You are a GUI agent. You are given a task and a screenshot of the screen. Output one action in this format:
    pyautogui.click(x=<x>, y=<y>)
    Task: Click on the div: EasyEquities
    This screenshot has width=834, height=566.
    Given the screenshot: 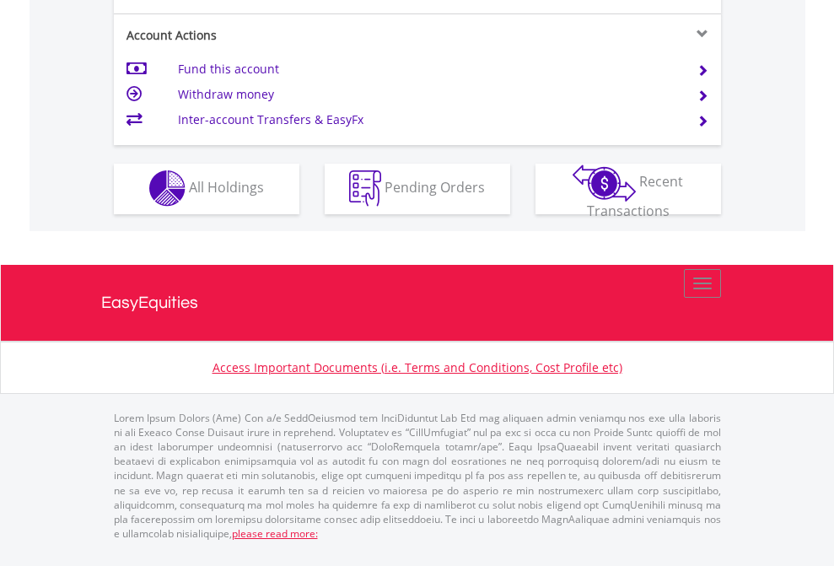 What is the action you would take?
    pyautogui.click(x=417, y=303)
    